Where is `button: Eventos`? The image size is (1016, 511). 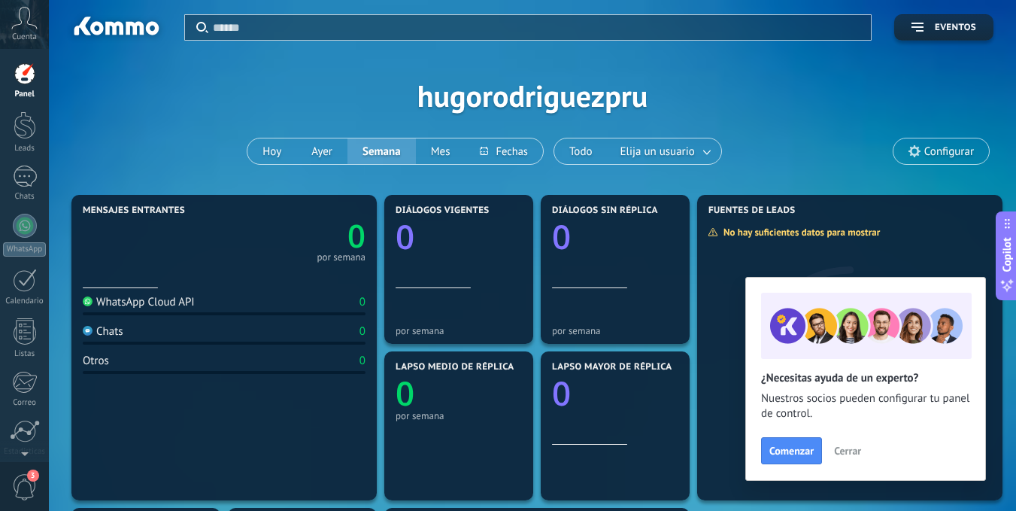
button: Eventos is located at coordinates (944, 27).